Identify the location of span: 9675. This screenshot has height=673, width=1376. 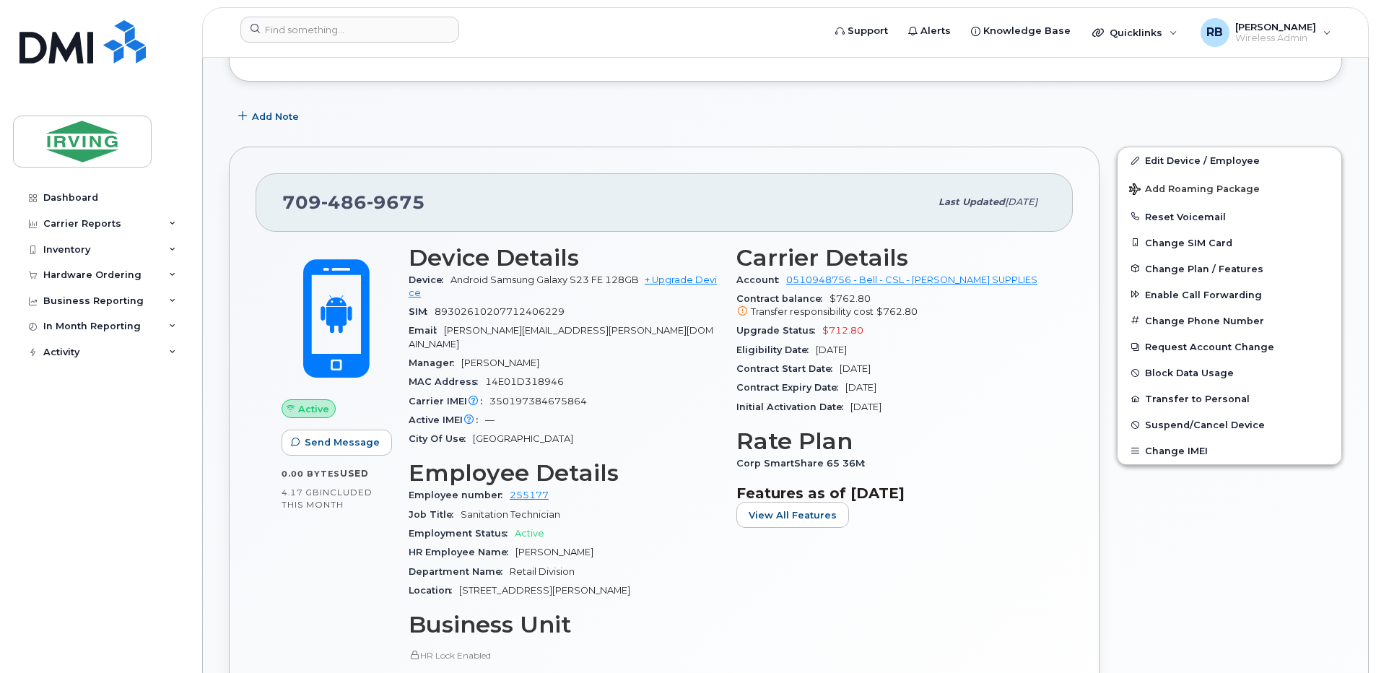
(396, 202).